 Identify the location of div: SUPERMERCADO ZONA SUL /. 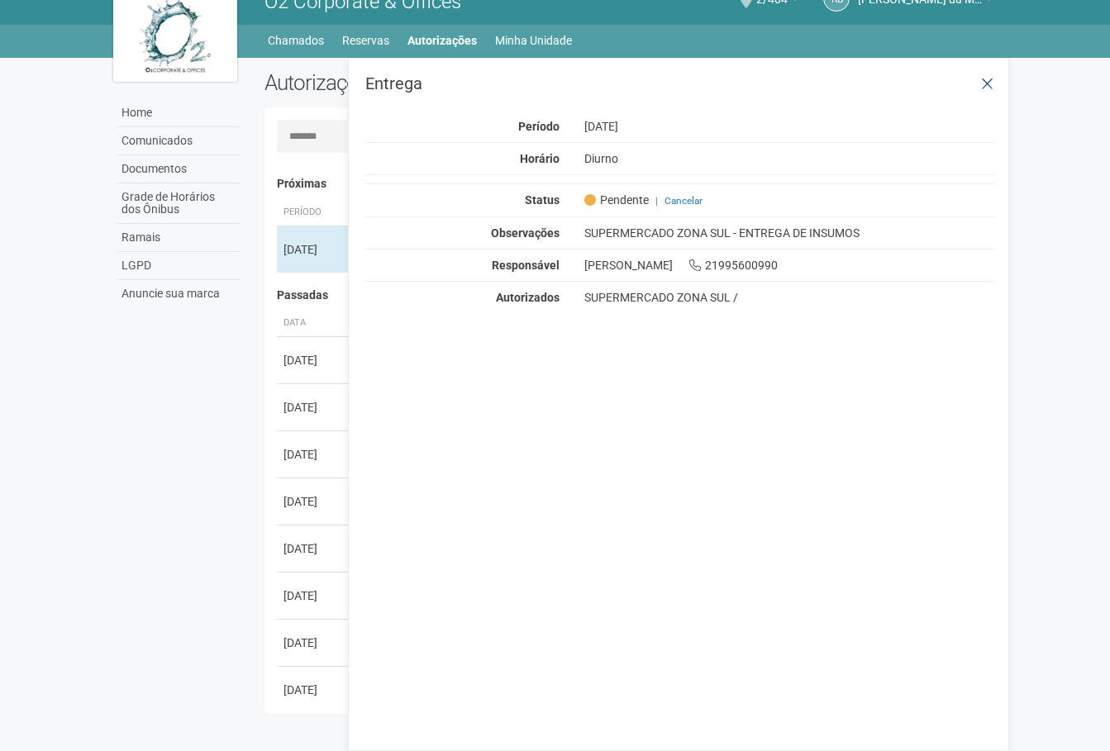
(790, 298).